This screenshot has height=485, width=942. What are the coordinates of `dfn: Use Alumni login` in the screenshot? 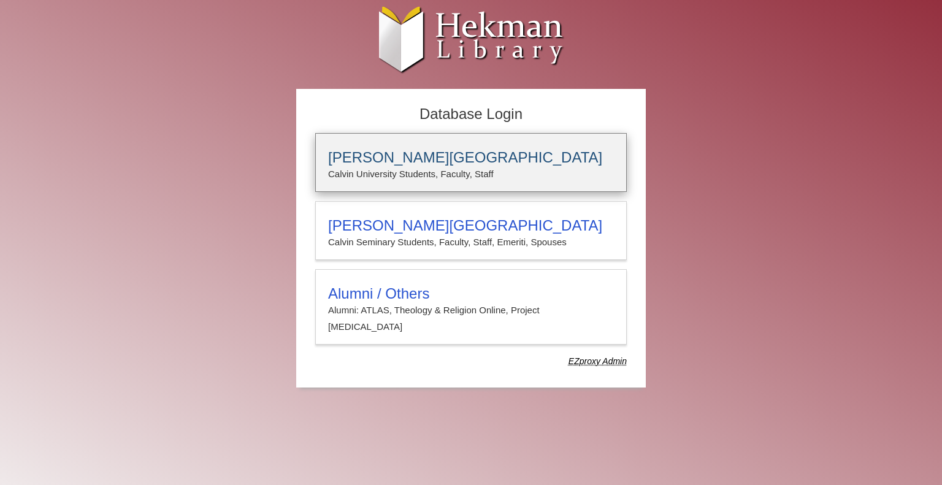 It's located at (597, 361).